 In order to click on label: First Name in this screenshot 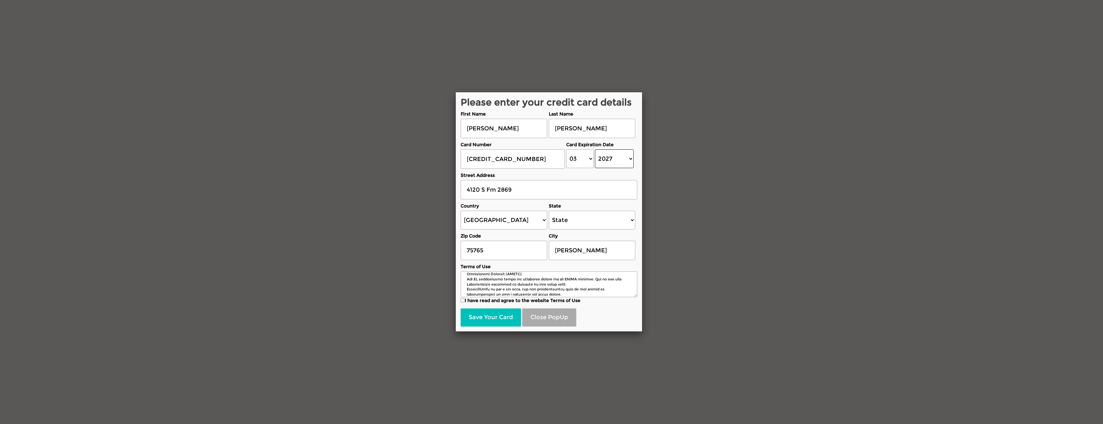, I will do `click(504, 114)`.